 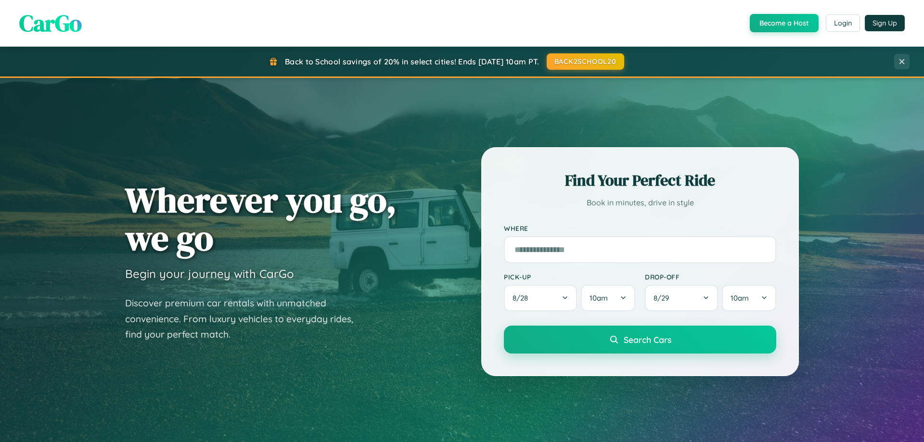 I want to click on button: 8/28, so click(x=541, y=298).